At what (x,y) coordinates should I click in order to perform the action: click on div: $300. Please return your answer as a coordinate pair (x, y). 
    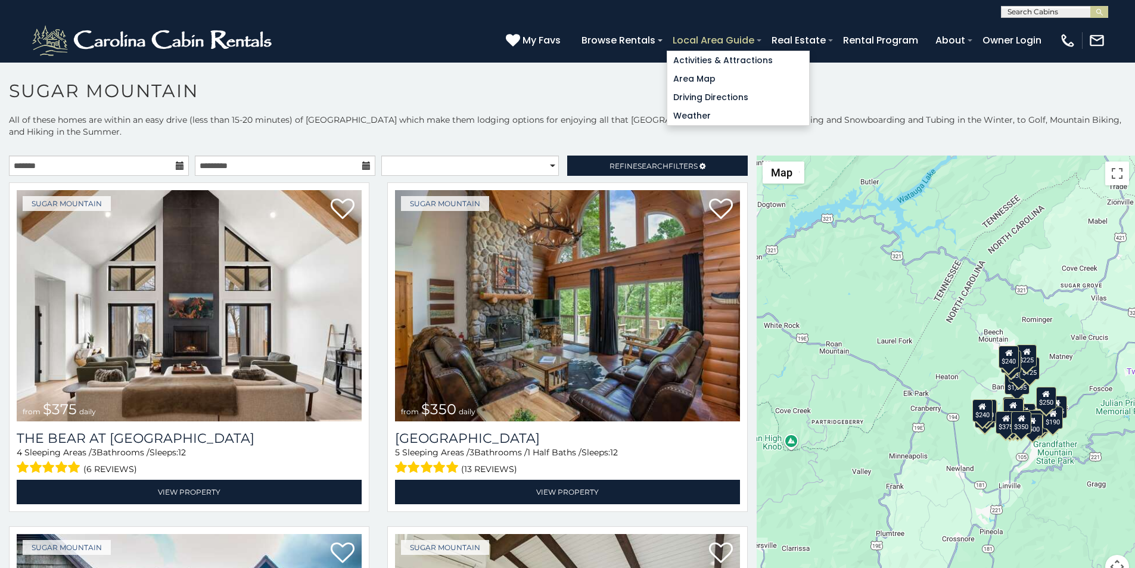
    Looking at the image, I should click on (1013, 409).